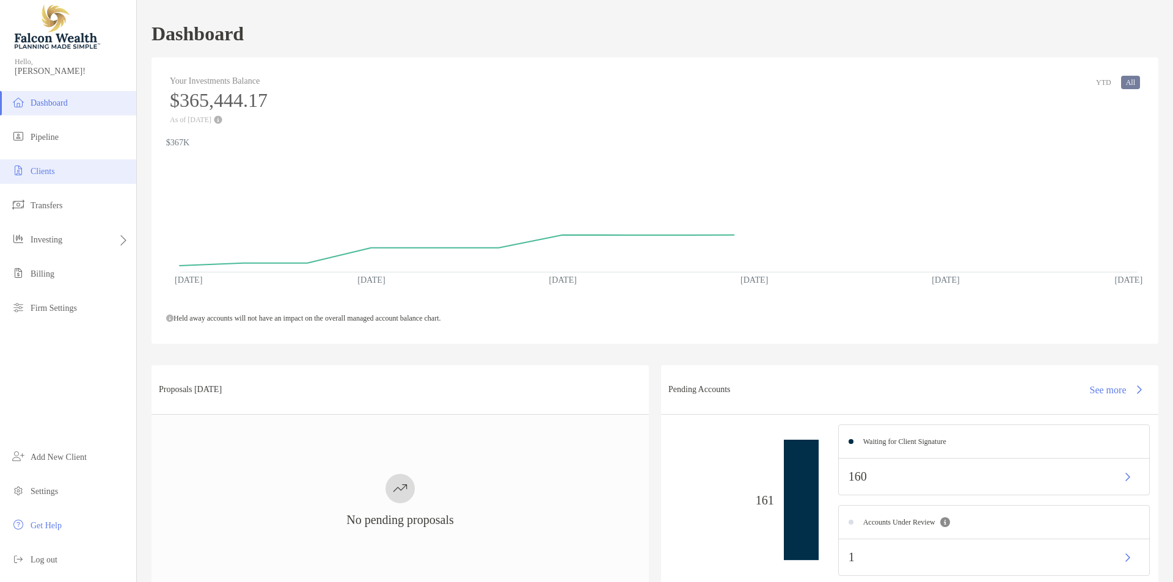  Describe the element at coordinates (1116, 390) in the screenshot. I see `button: See more` at that location.